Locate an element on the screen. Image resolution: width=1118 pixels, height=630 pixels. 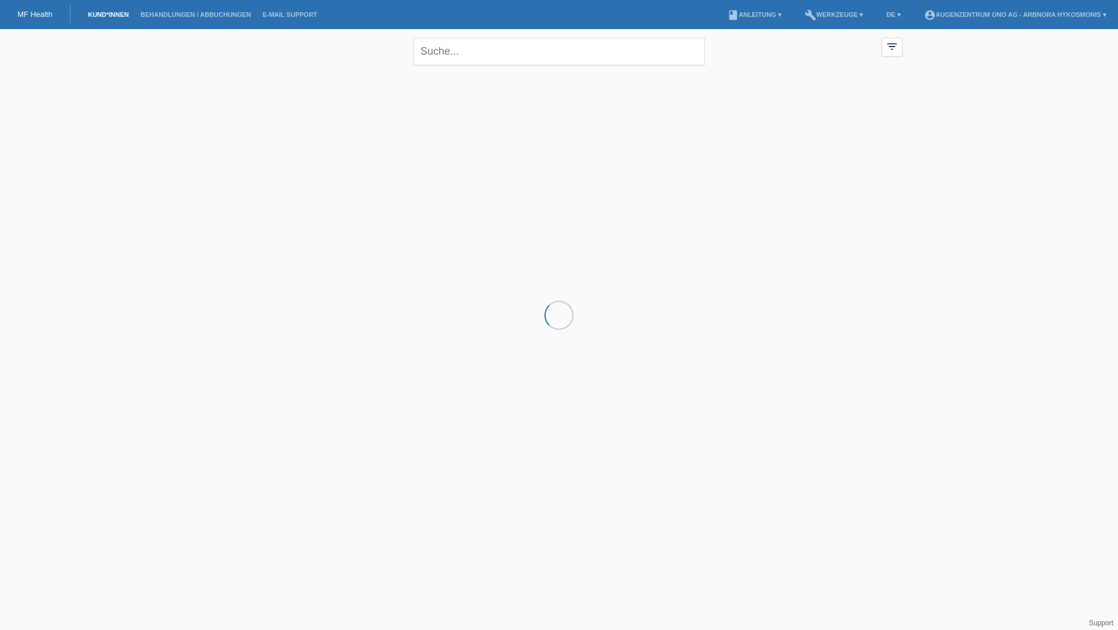
input: Suche... is located at coordinates (559, 51).